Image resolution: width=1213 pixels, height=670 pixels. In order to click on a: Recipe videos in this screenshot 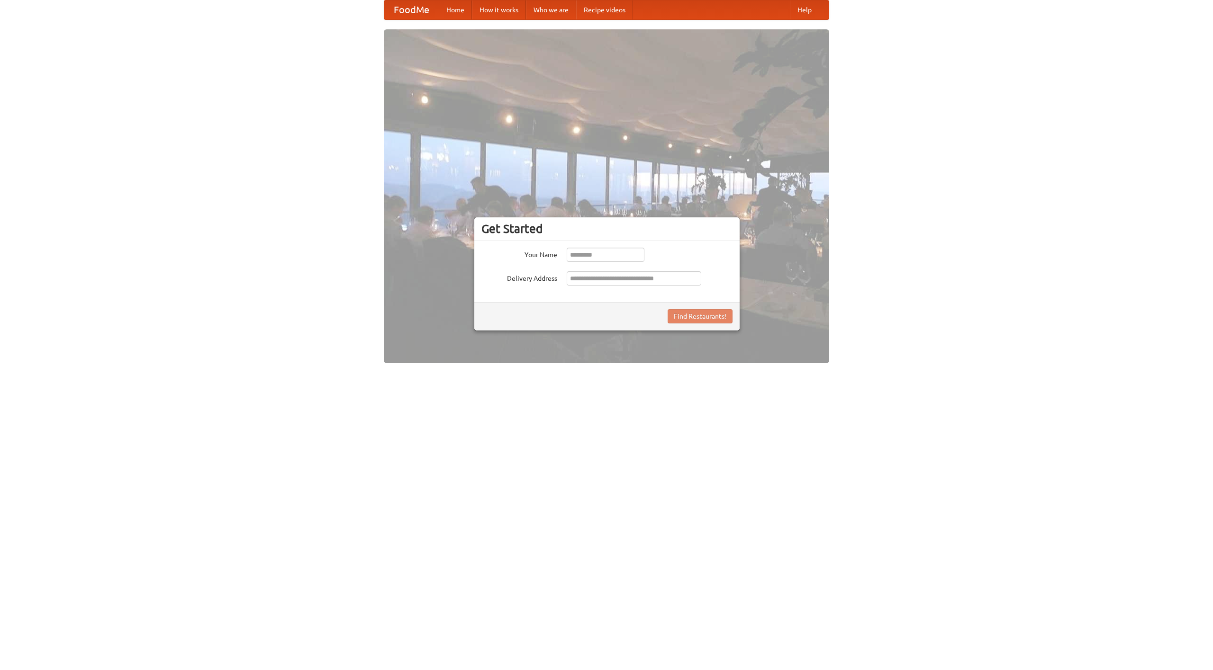, I will do `click(604, 10)`.